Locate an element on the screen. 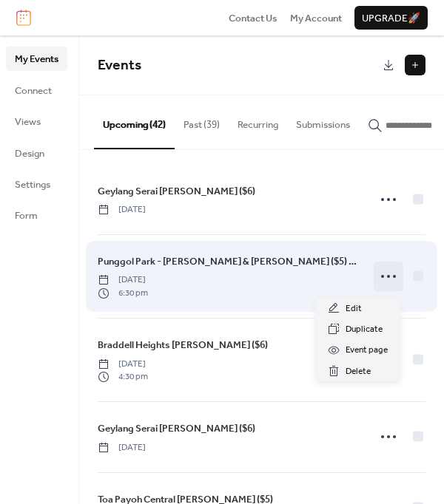 The width and height of the screenshot is (444, 504). span: Edit is located at coordinates (353, 309).